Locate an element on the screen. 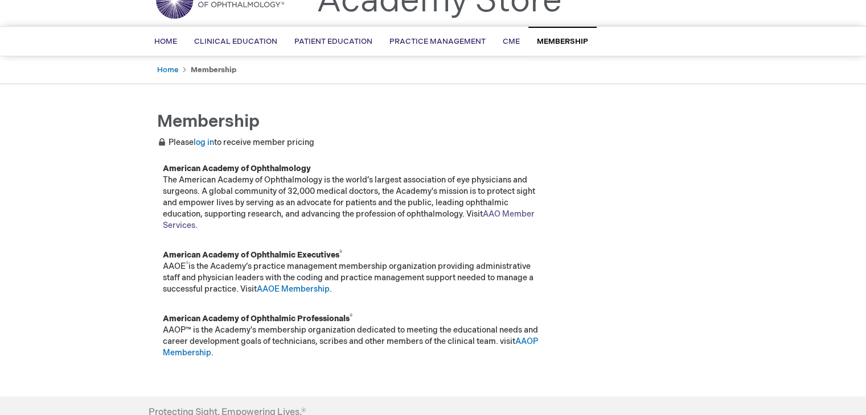  span: Please to receive member pricing is located at coordinates (236, 142).